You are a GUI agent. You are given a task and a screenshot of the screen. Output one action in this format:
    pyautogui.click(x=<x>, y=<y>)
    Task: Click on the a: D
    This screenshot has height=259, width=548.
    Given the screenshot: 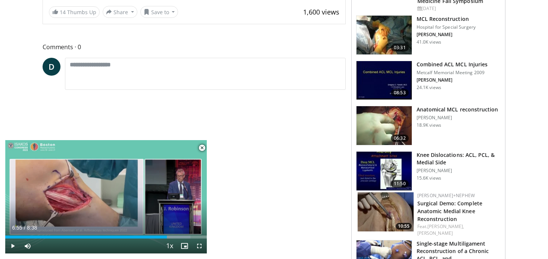 What is the action you would take?
    pyautogui.click(x=52, y=67)
    